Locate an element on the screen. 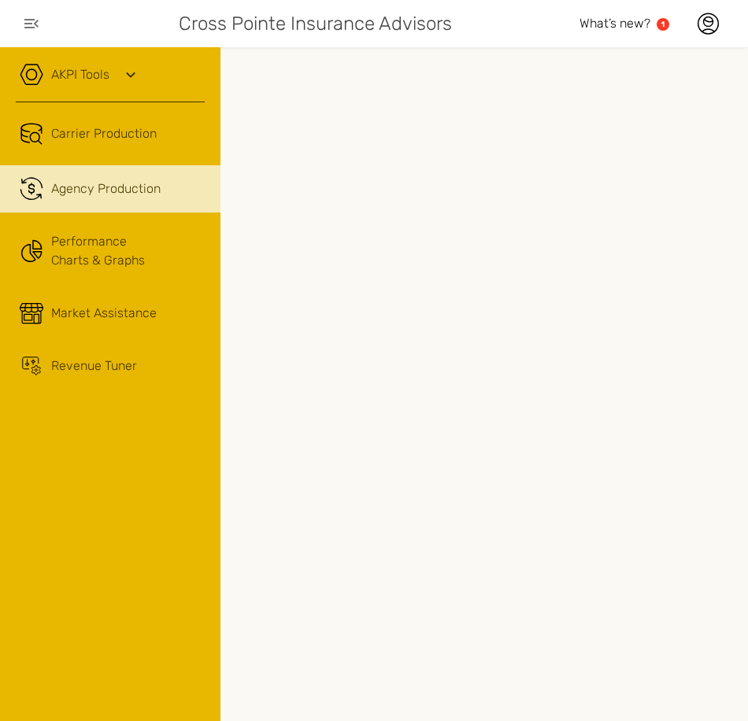 This screenshot has width=748, height=721. span: Carrier Production is located at coordinates (104, 134).